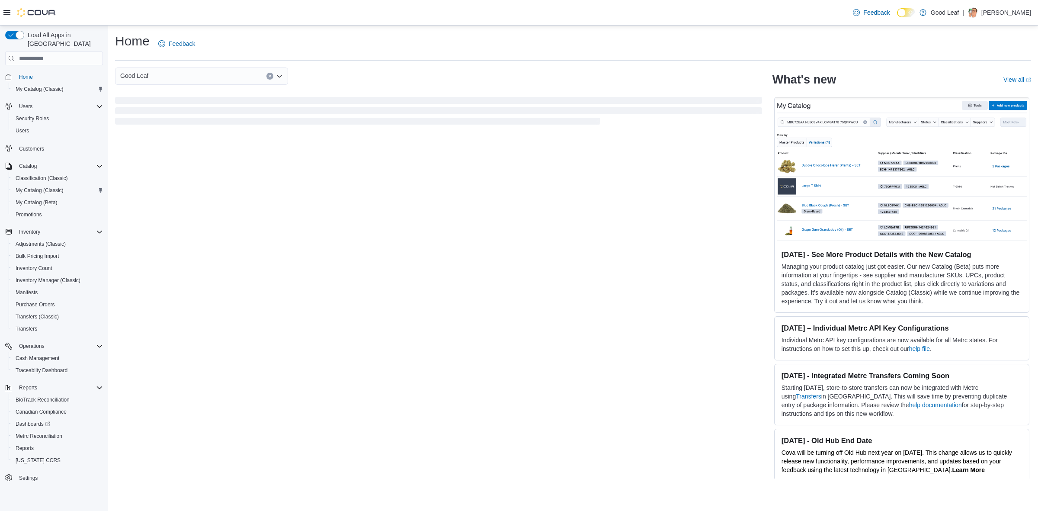 Image resolution: width=1038 pixels, height=511 pixels. I want to click on button: Metrc Reconciliation, so click(57, 436).